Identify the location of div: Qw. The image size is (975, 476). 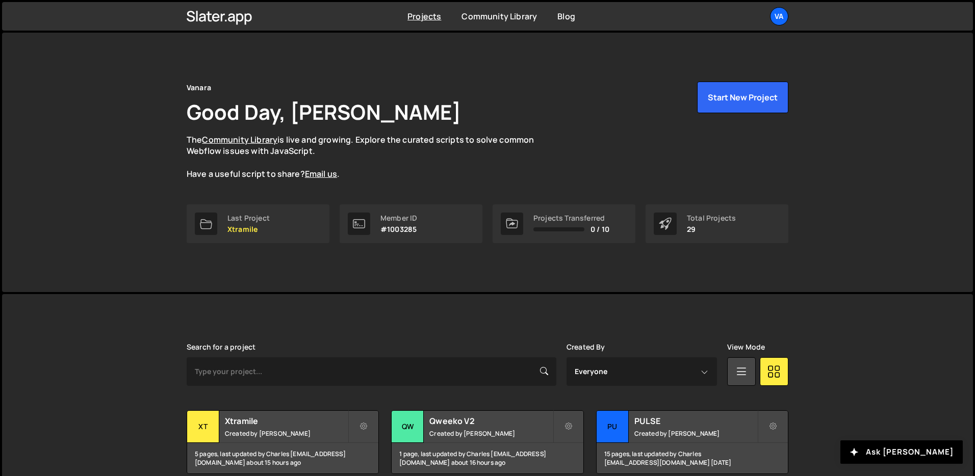
(407, 427).